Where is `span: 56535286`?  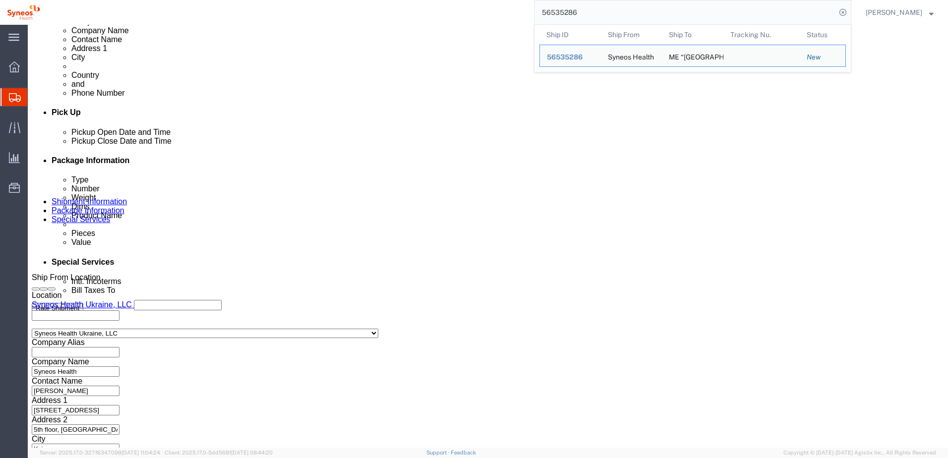
span: 56535286 is located at coordinates (565, 57).